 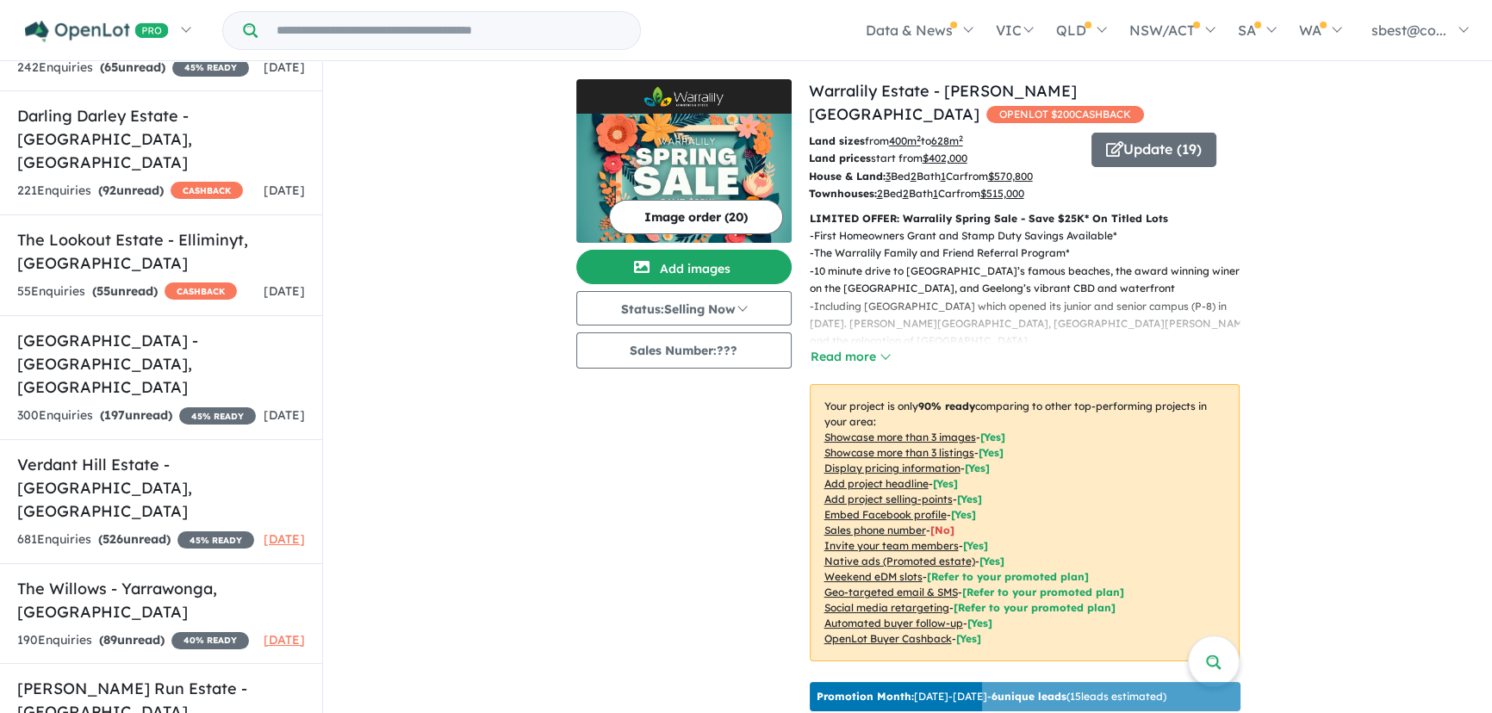 What do you see at coordinates (684, 308) in the screenshot?
I see `button: Status:Selling Now` at bounding box center [684, 308].